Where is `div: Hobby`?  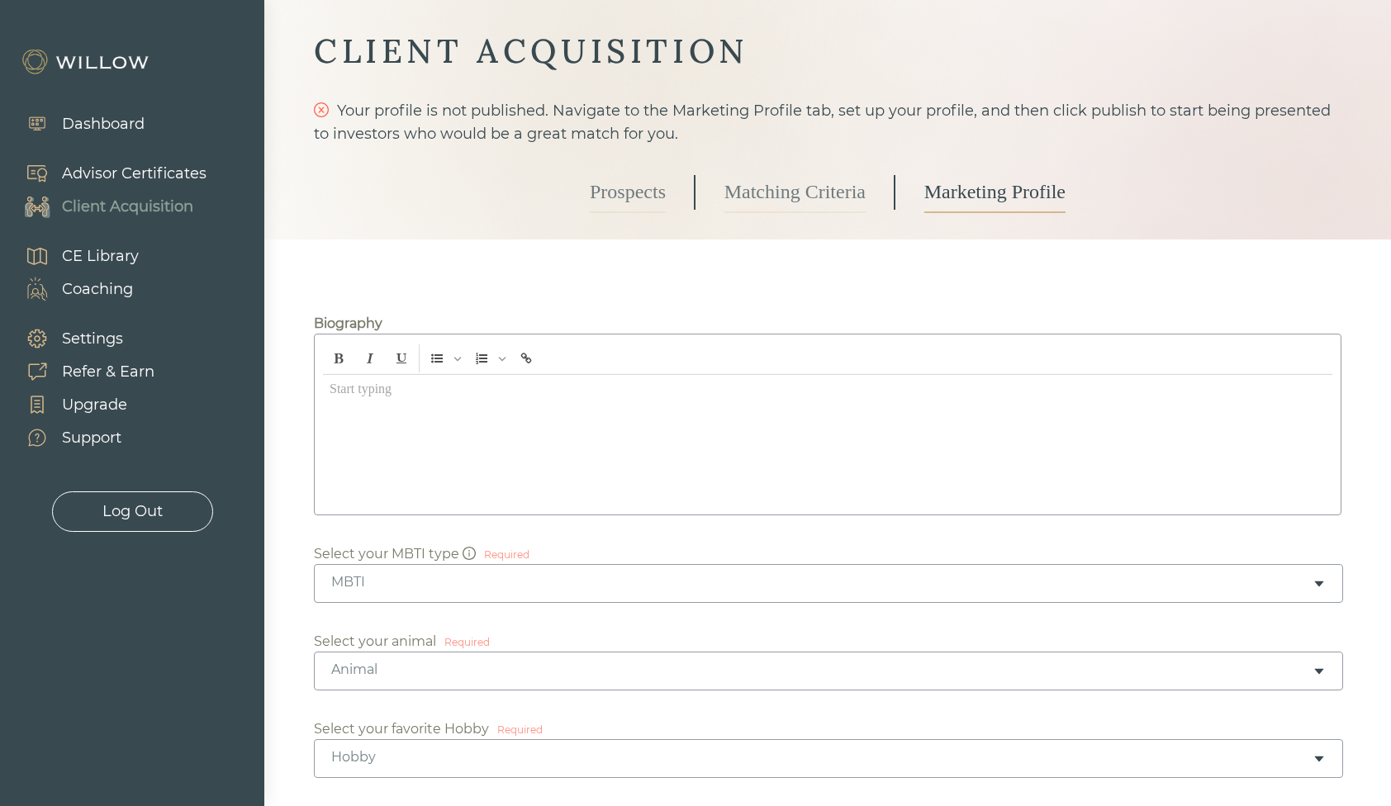 div: Hobby is located at coordinates (822, 757).